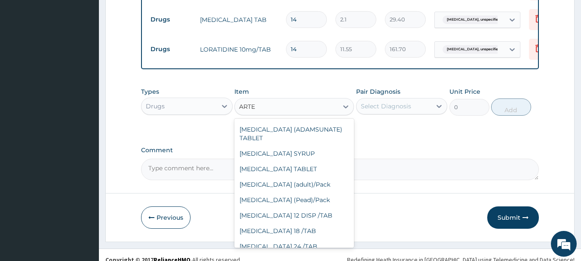 The image size is (581, 261). I want to click on label: Unit Price, so click(465, 92).